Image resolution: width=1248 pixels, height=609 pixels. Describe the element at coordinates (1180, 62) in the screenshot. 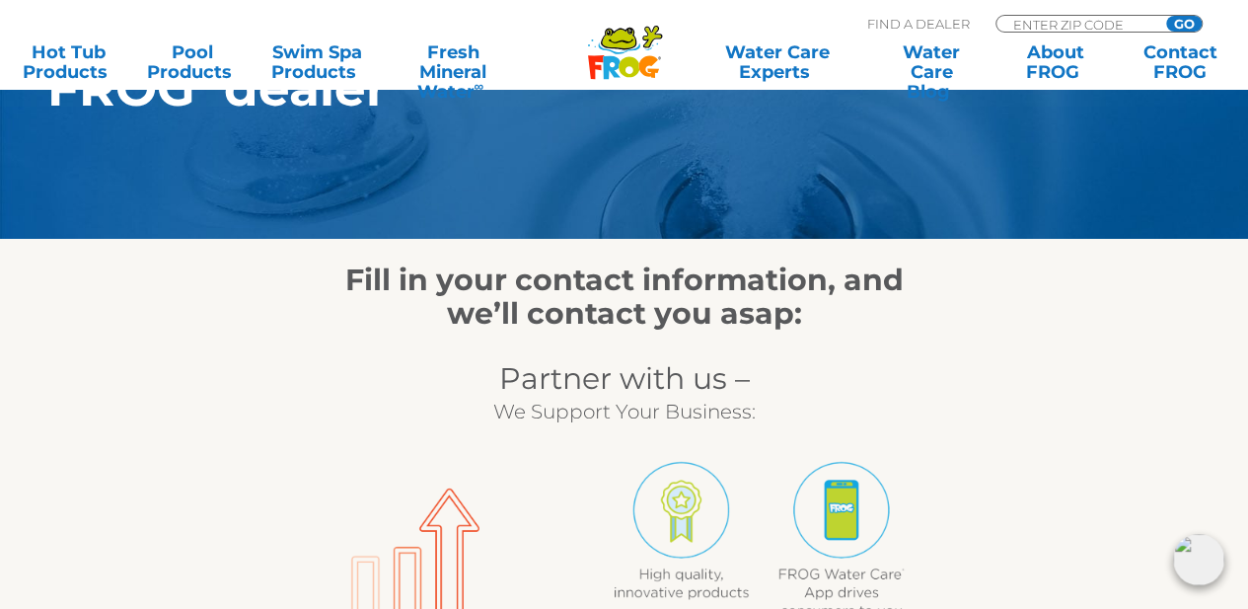

I see `a: ContactFROG` at that location.